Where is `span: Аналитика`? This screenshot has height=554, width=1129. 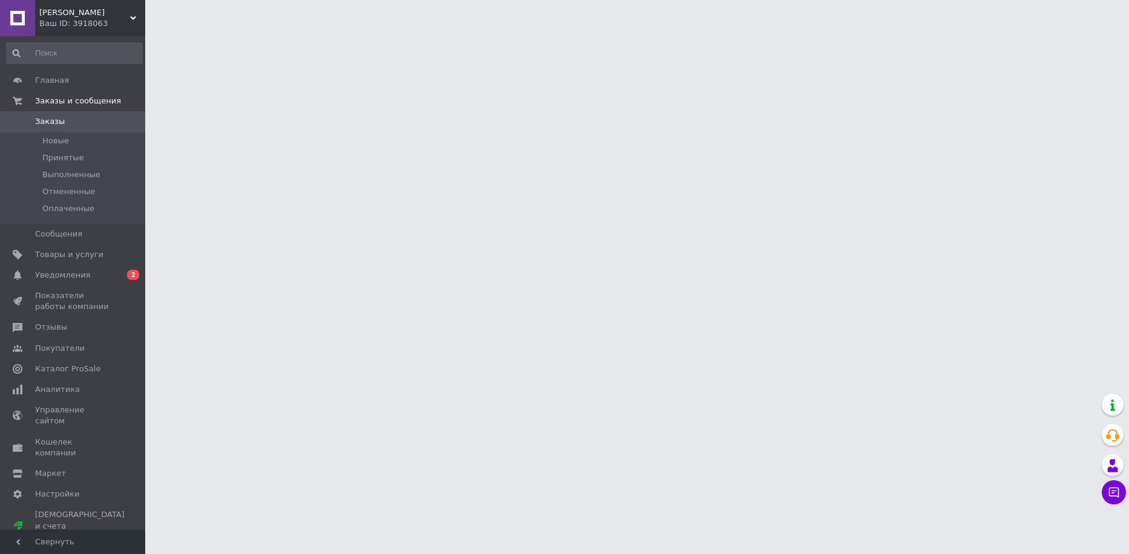
span: Аналитика is located at coordinates (57, 390).